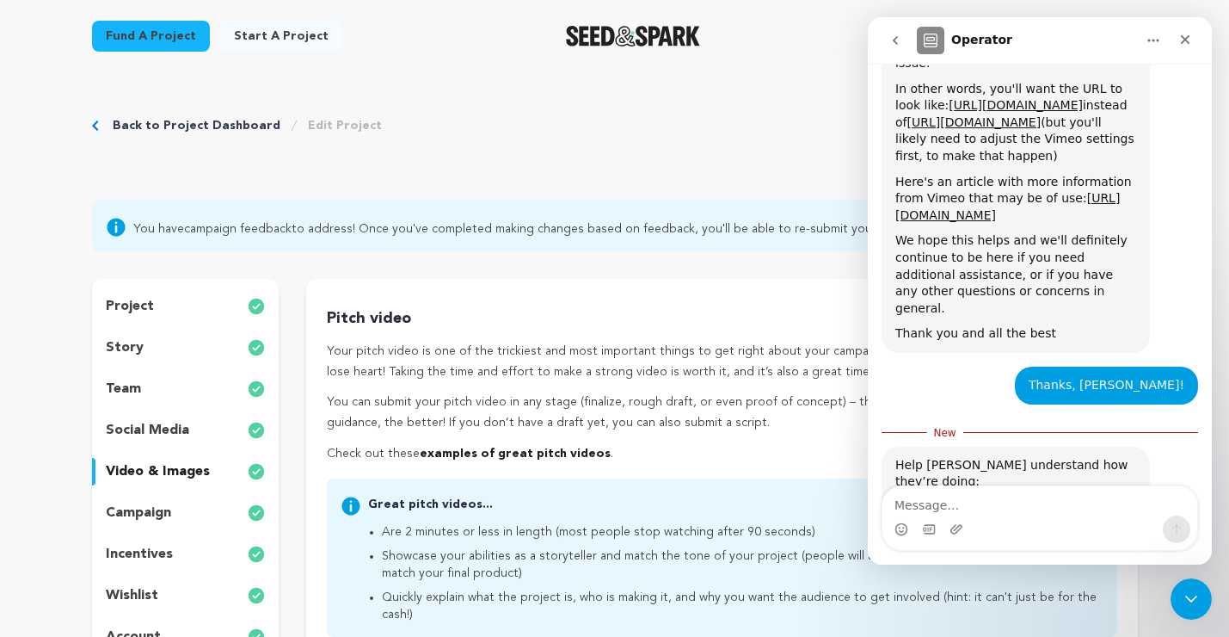  Describe the element at coordinates (722, 362) in the screenshot. I see `p: Your pitch video is one of the trickiest and most important things to get right about your campai...` at that location.